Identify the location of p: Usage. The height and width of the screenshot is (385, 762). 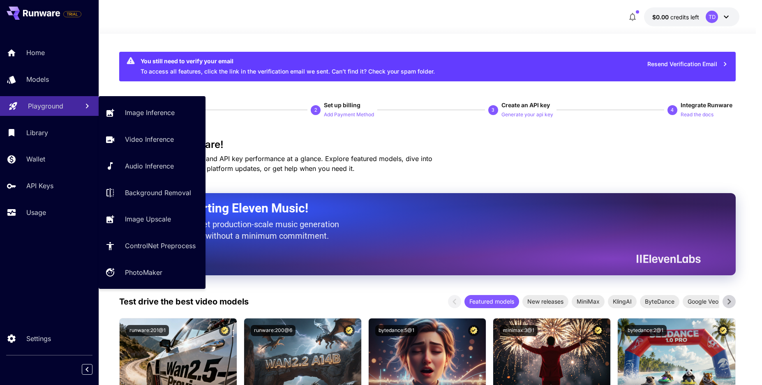
(36, 212).